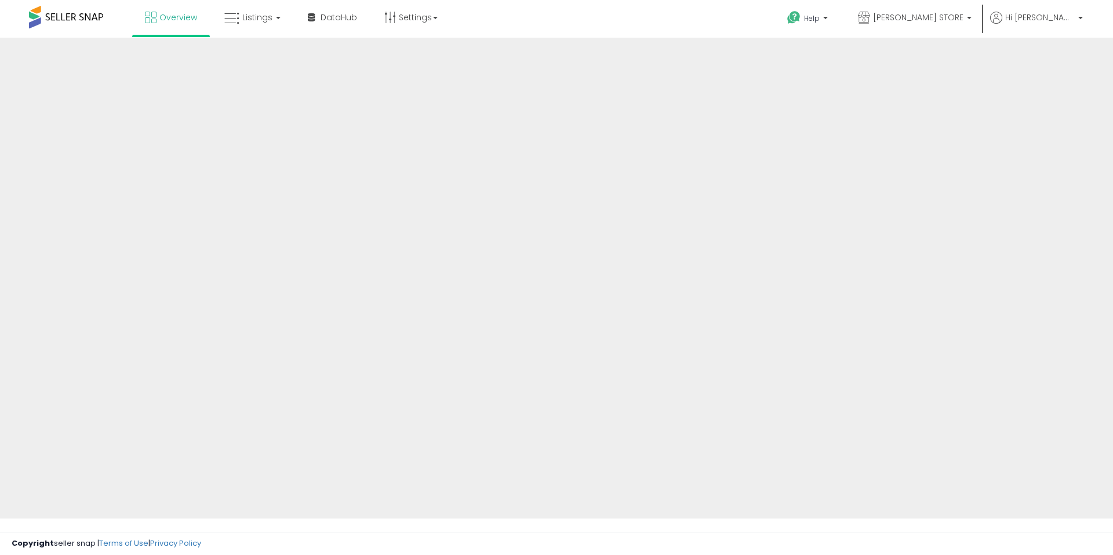  What do you see at coordinates (339, 17) in the screenshot?
I see `span: DataHub` at bounding box center [339, 17].